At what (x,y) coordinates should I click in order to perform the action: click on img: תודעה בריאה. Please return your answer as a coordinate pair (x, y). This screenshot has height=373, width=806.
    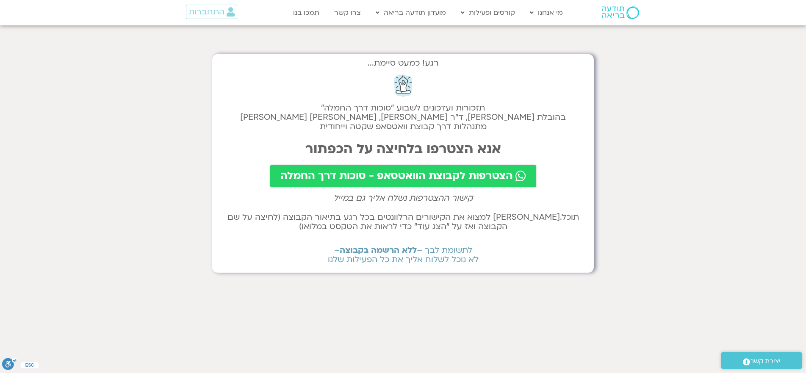
    Looking at the image, I should click on (621, 13).